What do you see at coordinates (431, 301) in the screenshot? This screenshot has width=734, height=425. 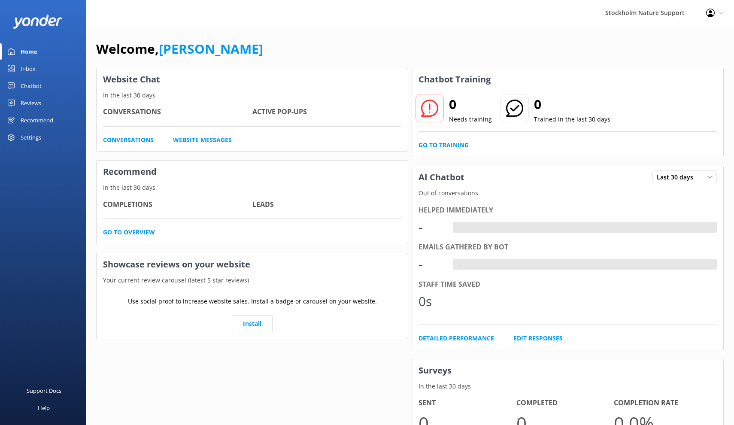 I see `div: 0s` at bounding box center [431, 301].